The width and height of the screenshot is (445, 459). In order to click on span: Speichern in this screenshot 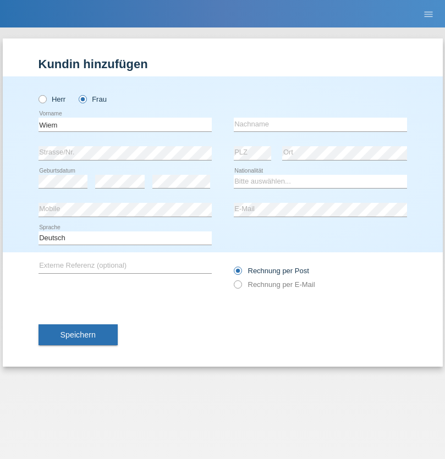, I will do `click(78, 335)`.